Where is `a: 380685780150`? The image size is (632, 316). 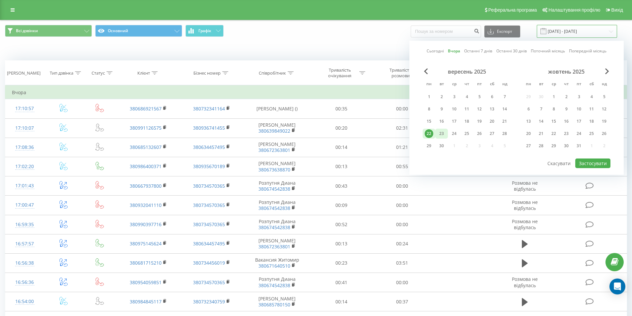 a: 380685780150 is located at coordinates (274, 305).